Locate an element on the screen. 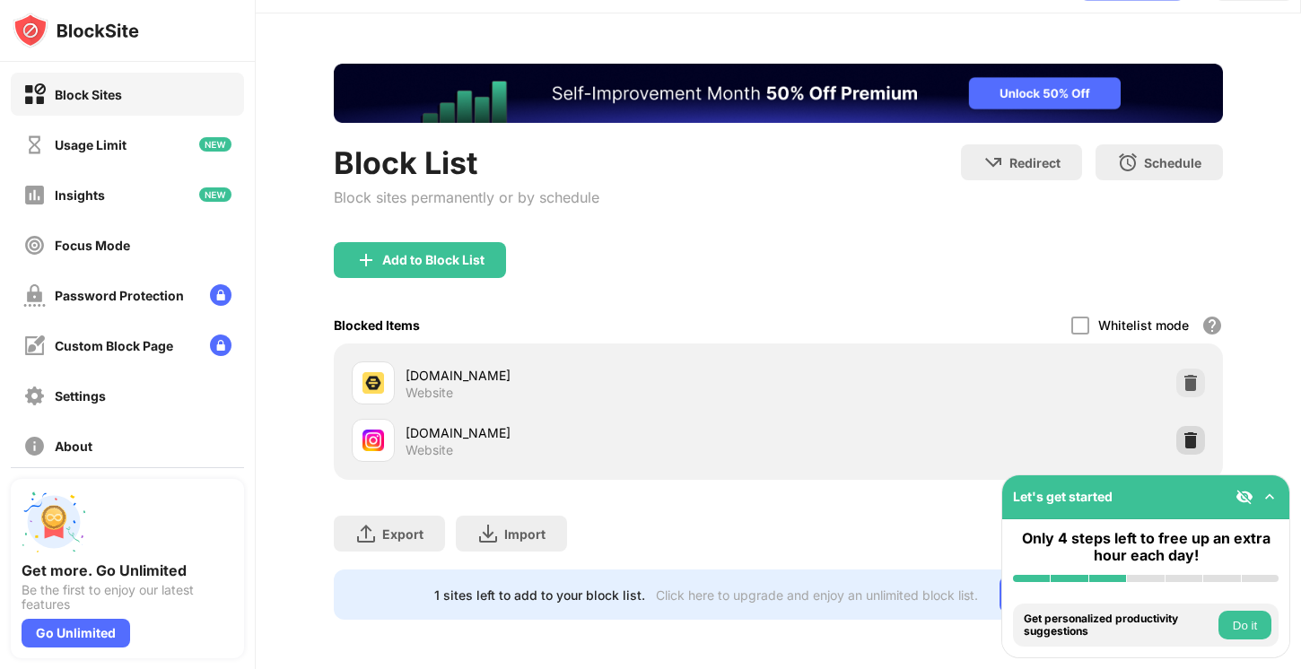 The height and width of the screenshot is (669, 1301). img: password-protection-off.svg is located at coordinates (34, 295).